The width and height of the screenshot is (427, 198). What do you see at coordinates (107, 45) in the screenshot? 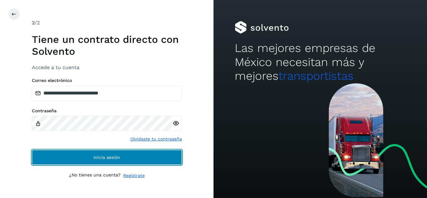
I see `h1: Tiene un contrato directo con Solvento` at bounding box center [107, 45].